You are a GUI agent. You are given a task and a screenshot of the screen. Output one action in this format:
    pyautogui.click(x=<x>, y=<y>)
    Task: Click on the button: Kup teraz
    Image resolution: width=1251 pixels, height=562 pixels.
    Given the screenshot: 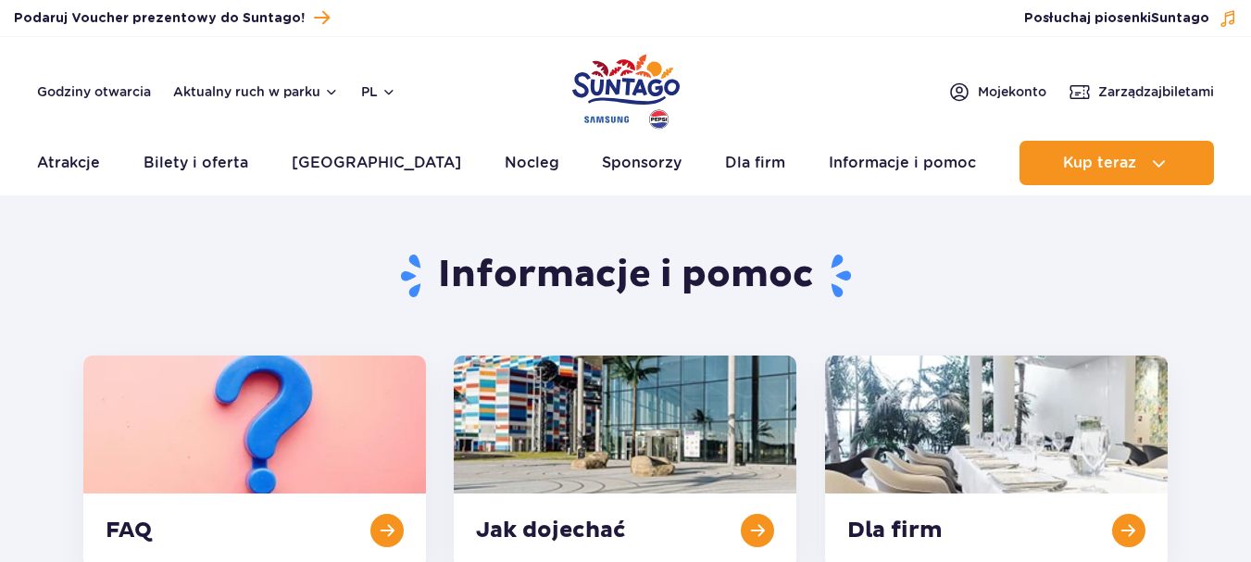 What is the action you would take?
    pyautogui.click(x=1117, y=163)
    